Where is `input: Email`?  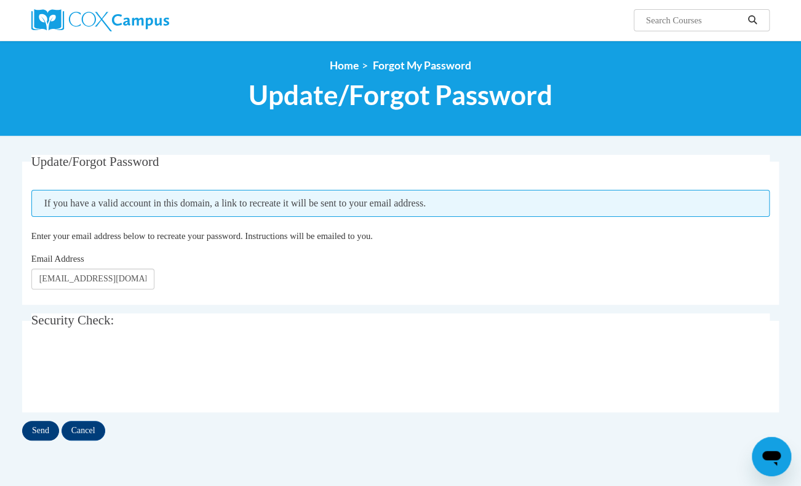 input: Email is located at coordinates (93, 279).